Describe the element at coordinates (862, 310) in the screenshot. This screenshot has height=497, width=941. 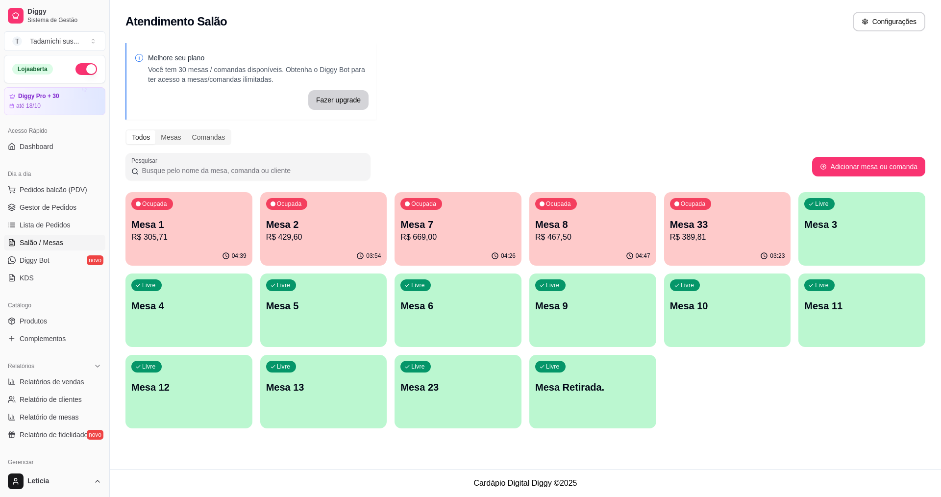
I see `button: LivreMesa 11` at that location.